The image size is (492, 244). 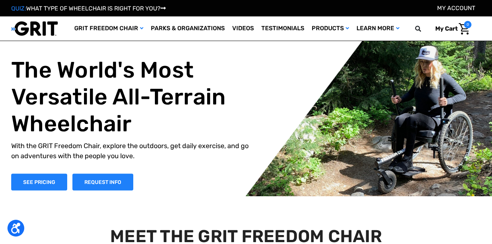 What do you see at coordinates (282, 28) in the screenshot?
I see `a: Testimonials` at bounding box center [282, 28].